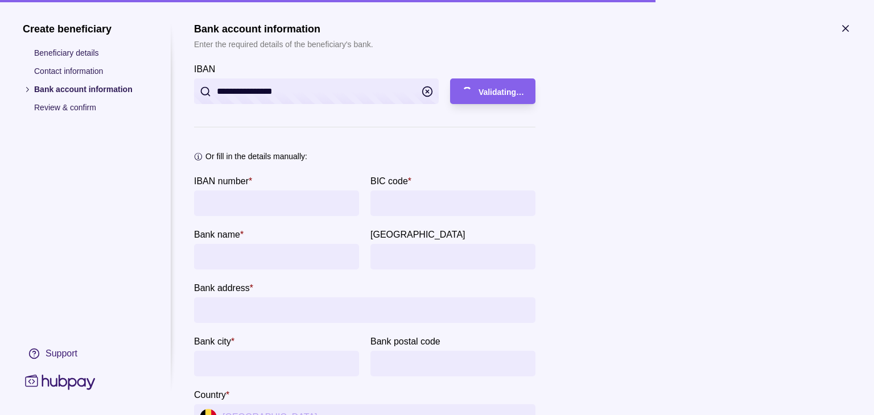 This screenshot has height=415, width=874. What do you see at coordinates (217, 234) in the screenshot?
I see `p: Bank name` at bounding box center [217, 234].